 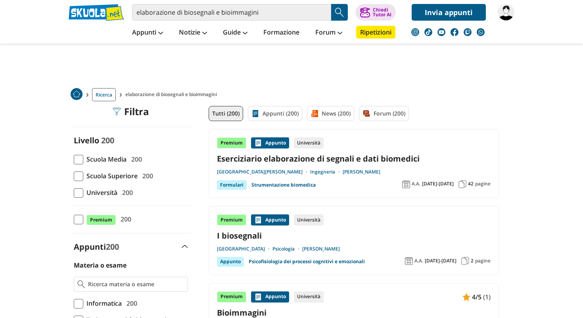 I want to click on input: Cerca appunti, riassunti o versioni, so click(x=232, y=12).